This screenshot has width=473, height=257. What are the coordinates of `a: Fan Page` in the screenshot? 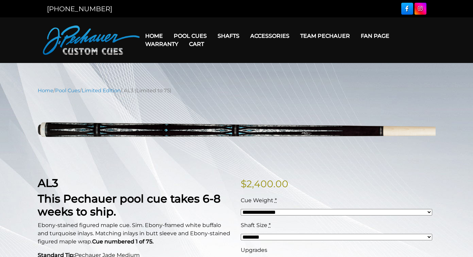 It's located at (375, 36).